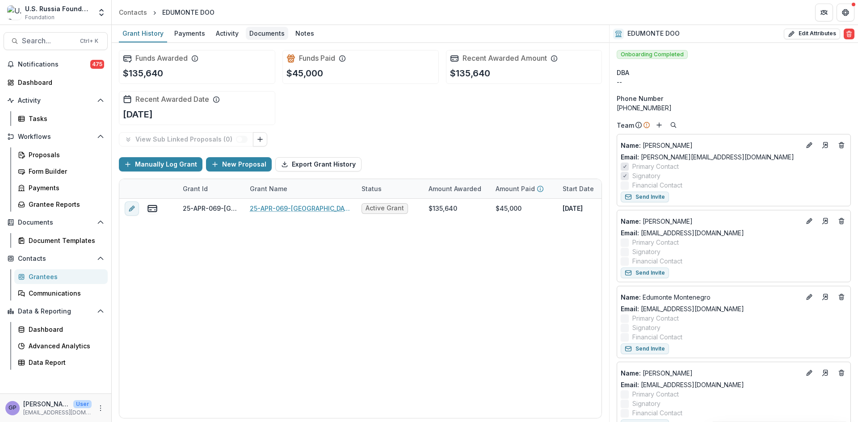  What do you see at coordinates (55, 312) in the screenshot?
I see `button: Open Data & Reporting` at bounding box center [55, 312].